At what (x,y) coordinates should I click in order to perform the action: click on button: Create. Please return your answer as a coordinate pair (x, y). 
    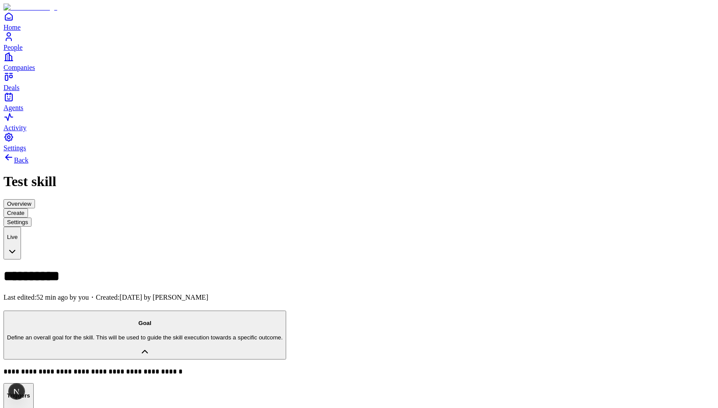
    Looking at the image, I should click on (16, 213).